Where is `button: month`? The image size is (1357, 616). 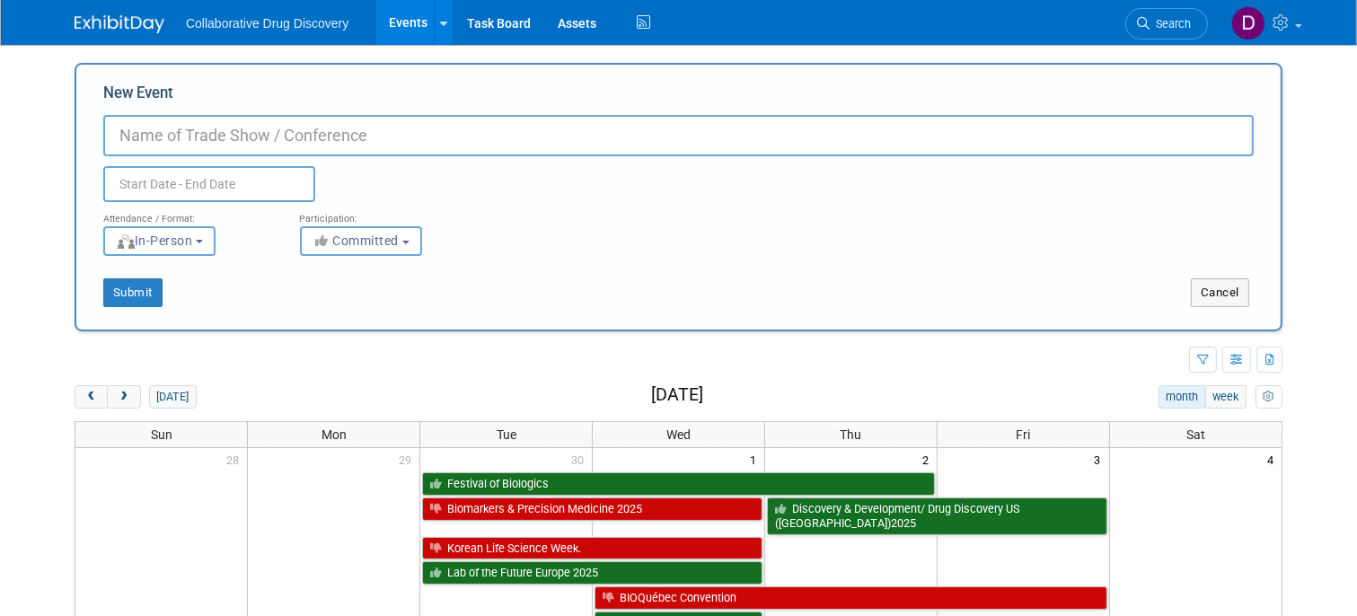
button: month is located at coordinates (1182, 397).